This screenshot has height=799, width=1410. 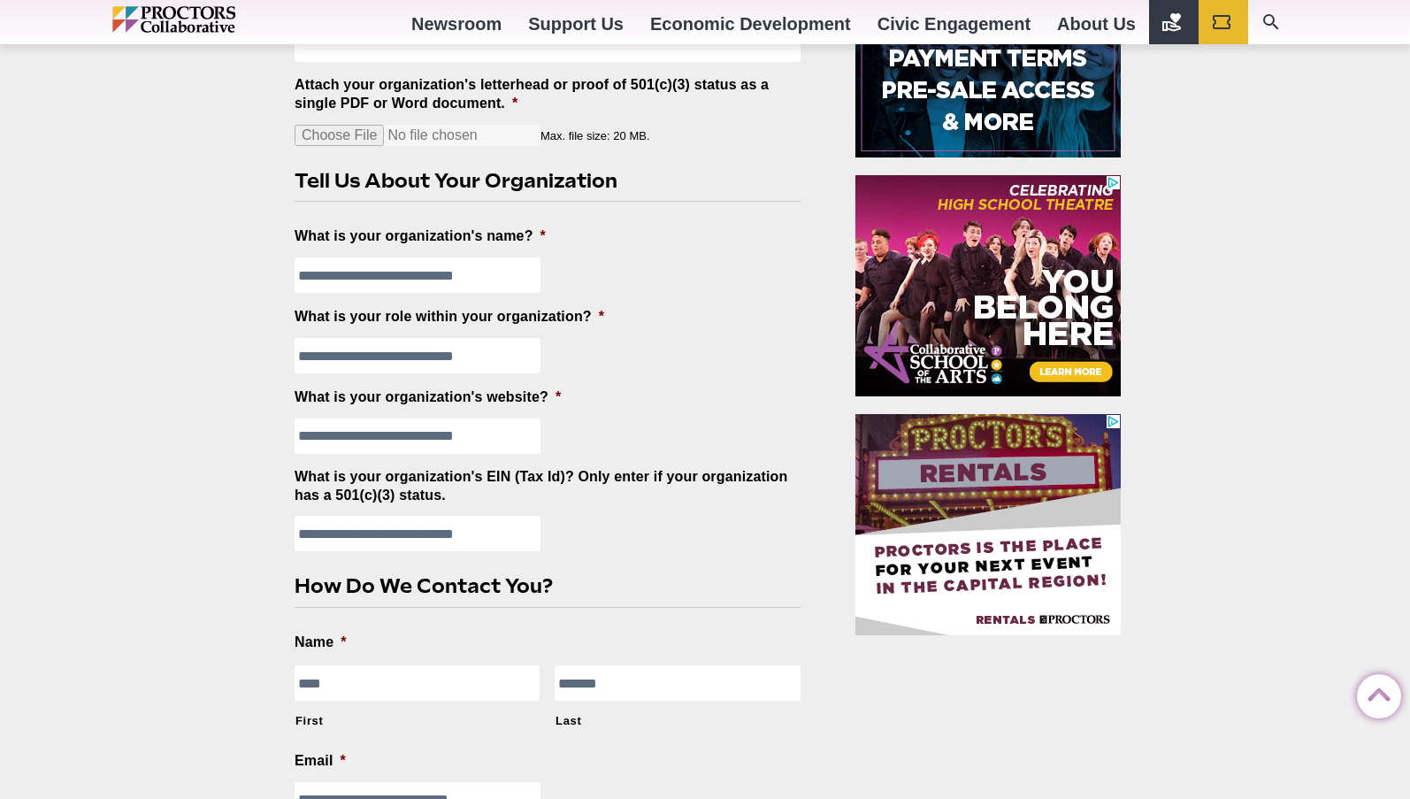 What do you see at coordinates (540, 180) in the screenshot?
I see `h2: Tell Us About Your Organization` at bounding box center [540, 180].